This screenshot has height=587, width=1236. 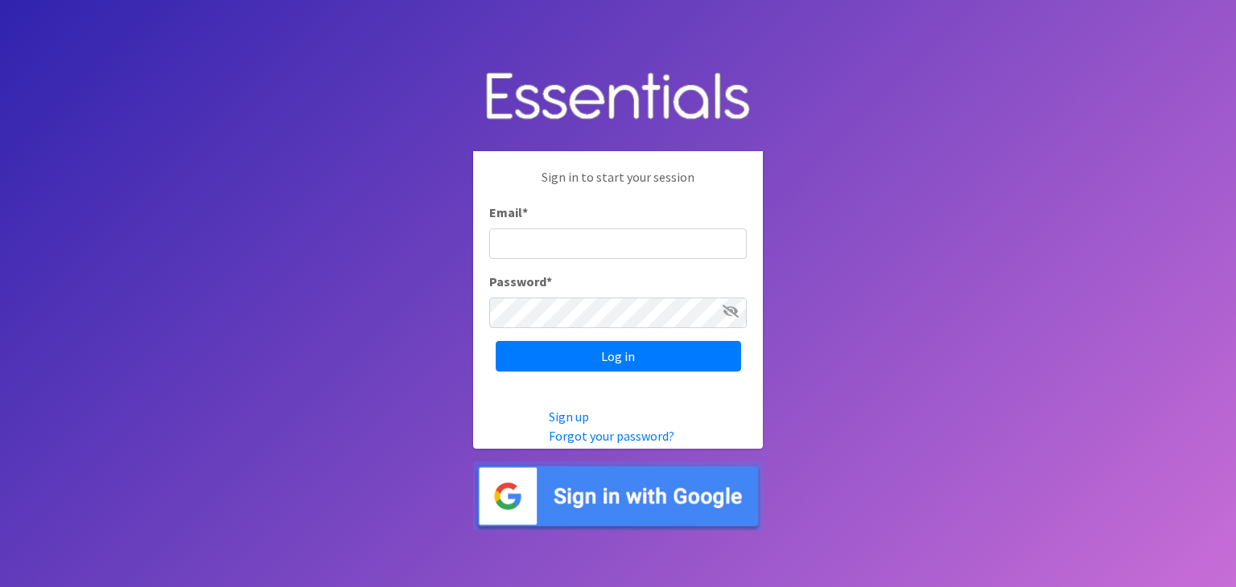 What do you see at coordinates (509, 212) in the screenshot?
I see `label: Email` at bounding box center [509, 212].